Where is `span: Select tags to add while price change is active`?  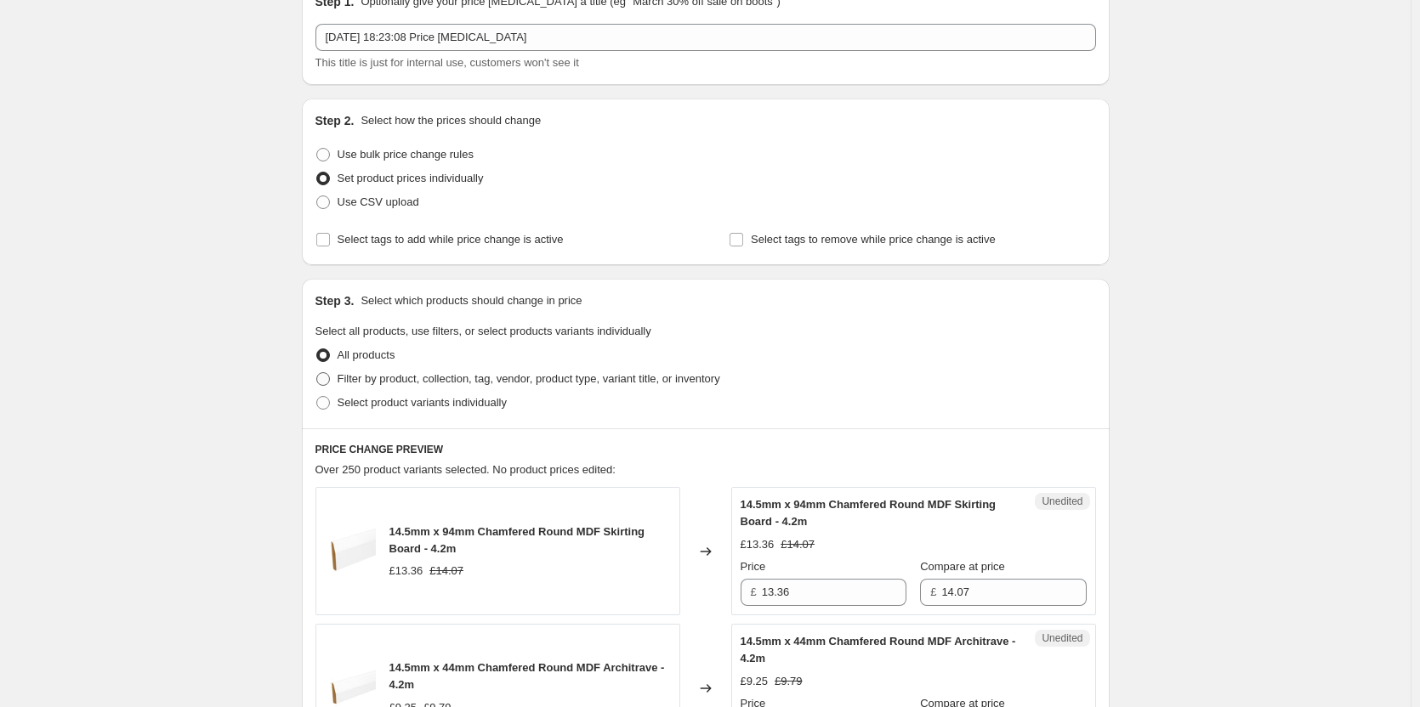 span: Select tags to add while price change is active is located at coordinates (451, 239).